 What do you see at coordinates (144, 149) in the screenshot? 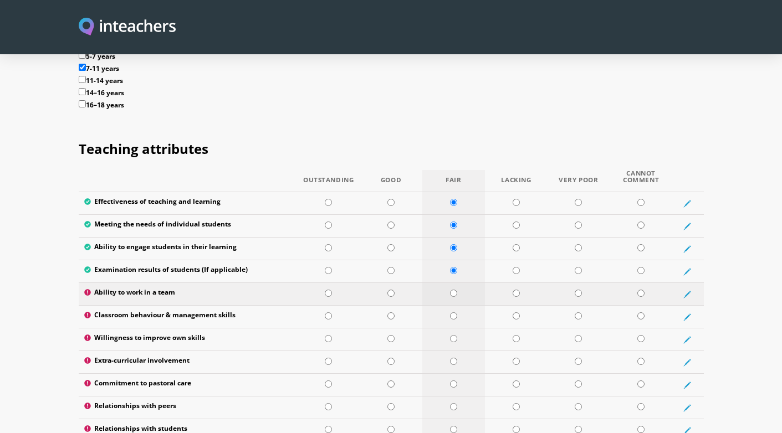
I see `span: Teaching attributes` at bounding box center [144, 149].